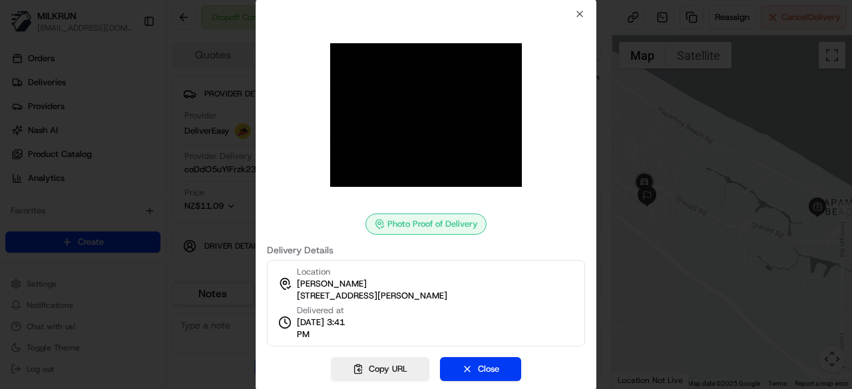 The image size is (852, 389). Describe the element at coordinates (327, 311) in the screenshot. I see `span: Delivered at` at that location.